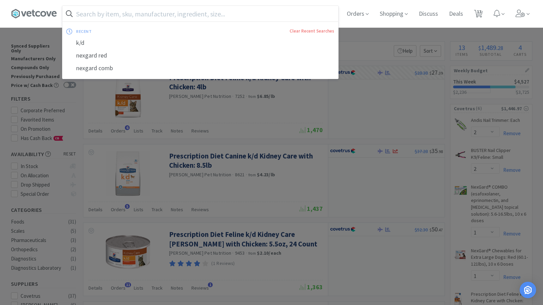 The image size is (543, 305). What do you see at coordinates (478, 15) in the screenshot?
I see `a: 13` at bounding box center [478, 15].